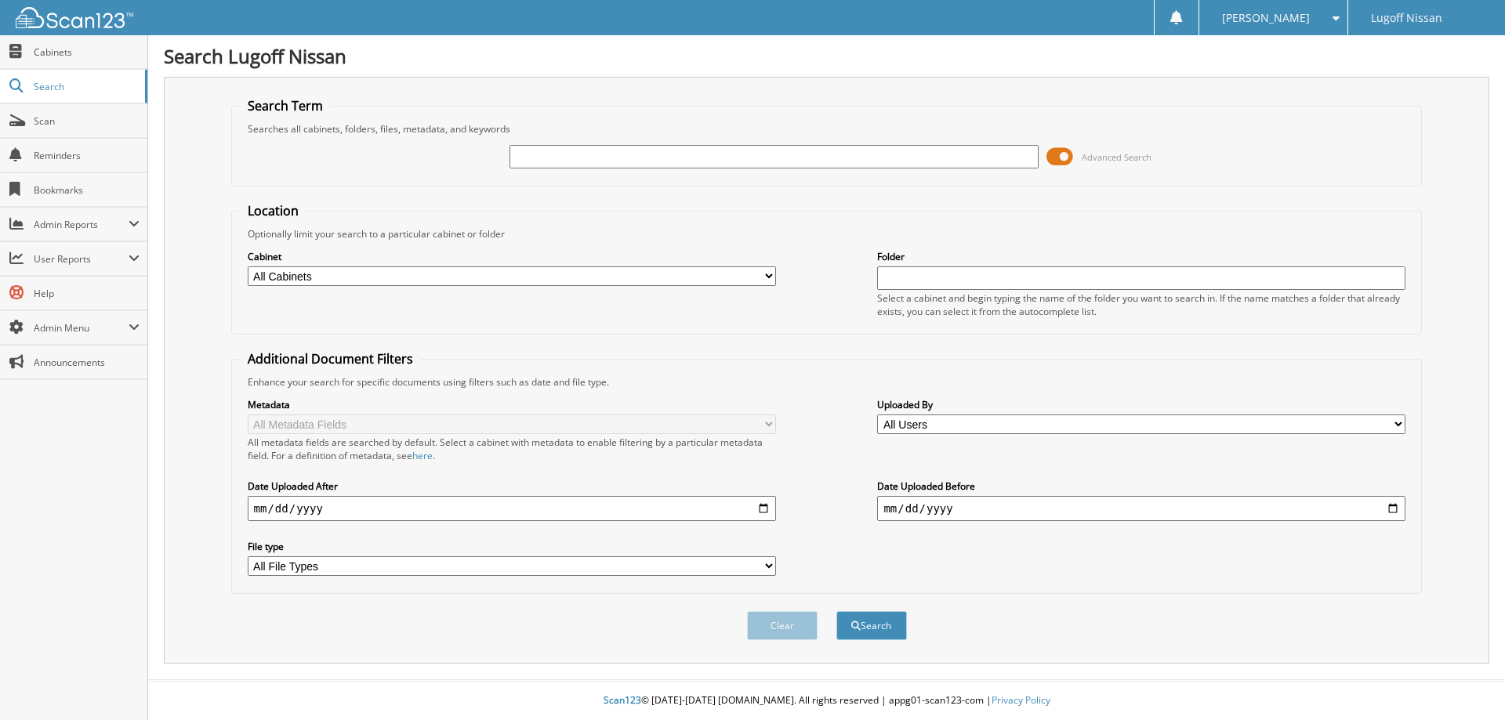 This screenshot has height=720, width=1505. I want to click on span: Admin Reports, so click(81, 224).